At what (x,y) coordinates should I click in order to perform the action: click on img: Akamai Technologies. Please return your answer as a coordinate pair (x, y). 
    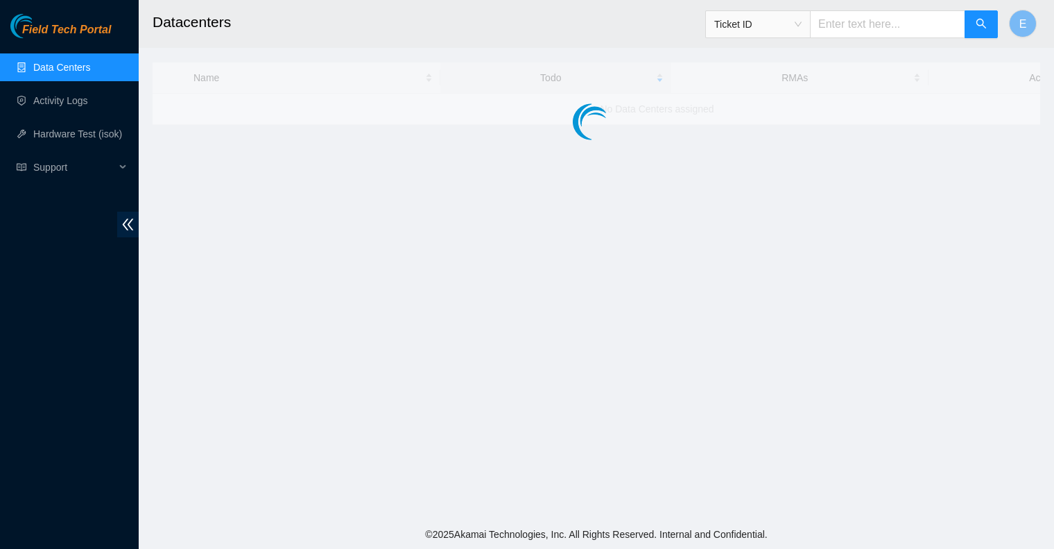
    Looking at the image, I should click on (40, 26).